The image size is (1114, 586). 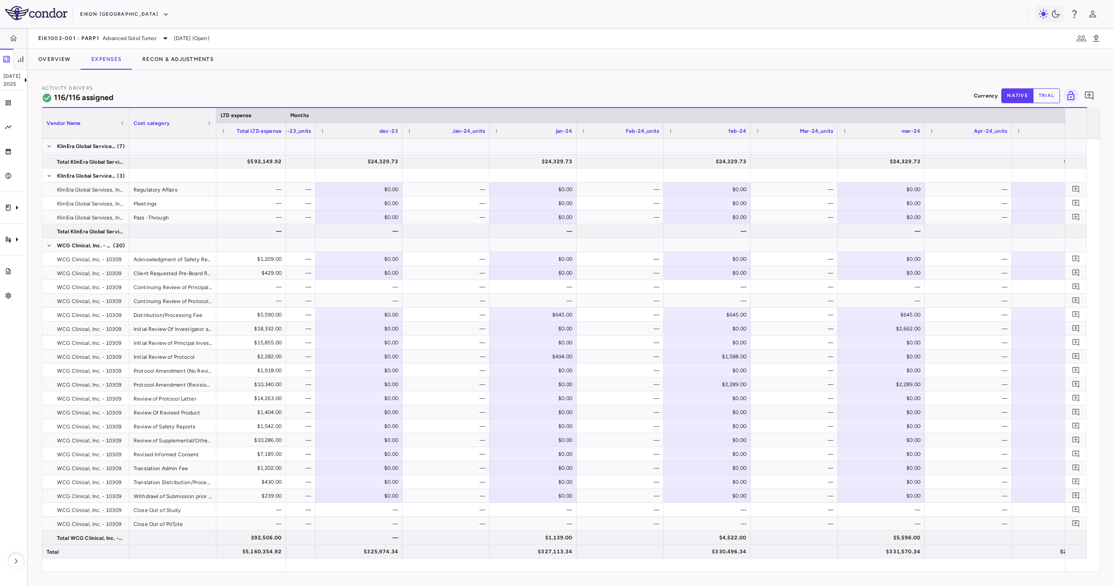 I want to click on span: (20), so click(x=119, y=245).